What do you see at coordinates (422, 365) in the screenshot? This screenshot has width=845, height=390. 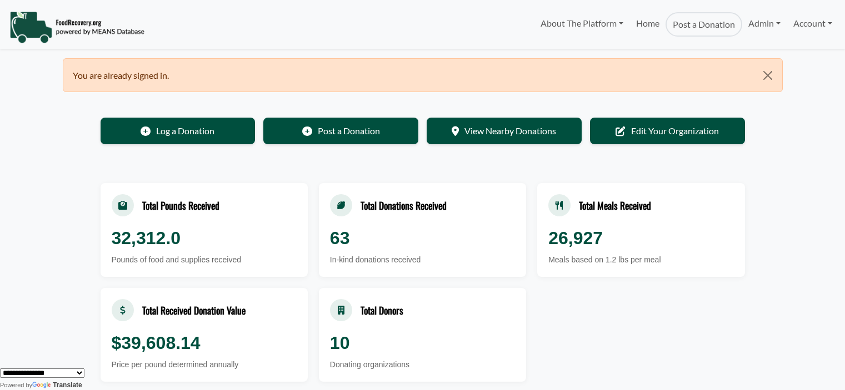 I see `div: Donating organizations` at bounding box center [422, 365].